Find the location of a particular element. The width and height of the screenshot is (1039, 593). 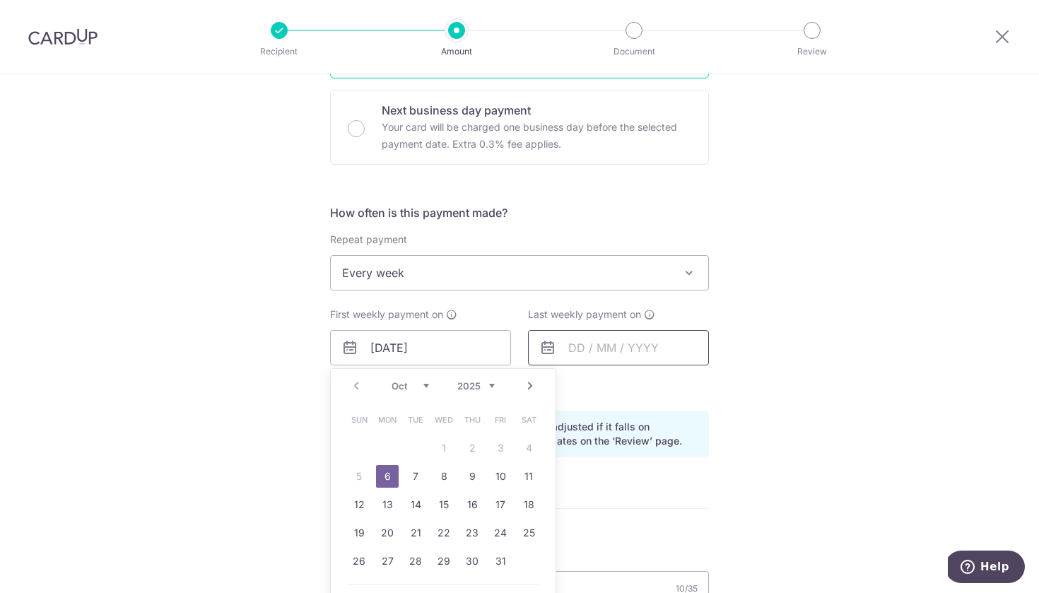

span: Monday is located at coordinates (387, 420).